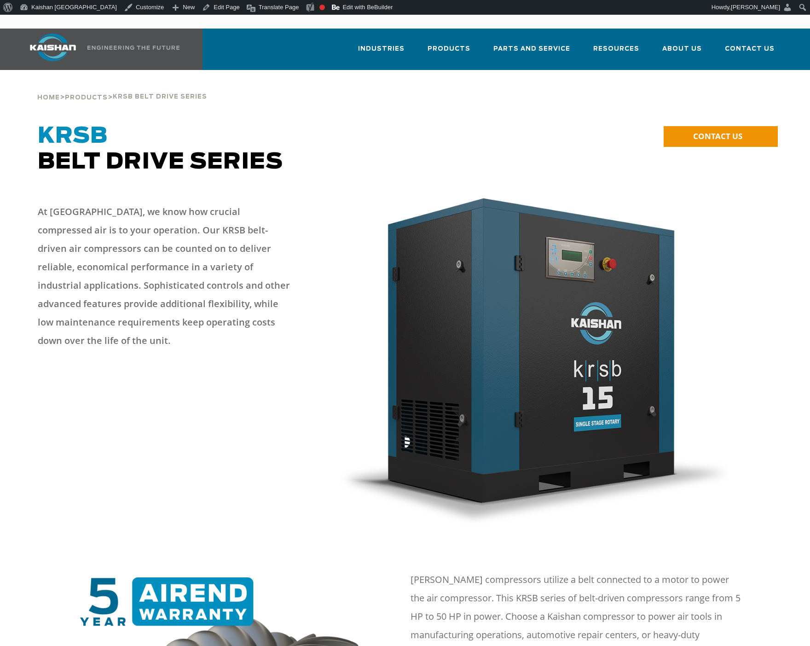  I want to click on span: Belt Drive Series, so click(160, 149).